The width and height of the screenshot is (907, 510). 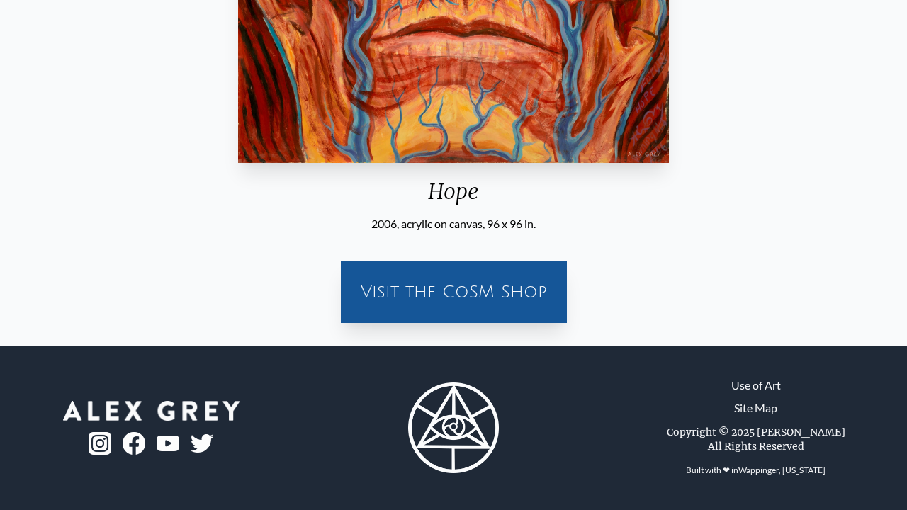 What do you see at coordinates (168, 443) in the screenshot?
I see `img: youtube-logo.png` at bounding box center [168, 443].